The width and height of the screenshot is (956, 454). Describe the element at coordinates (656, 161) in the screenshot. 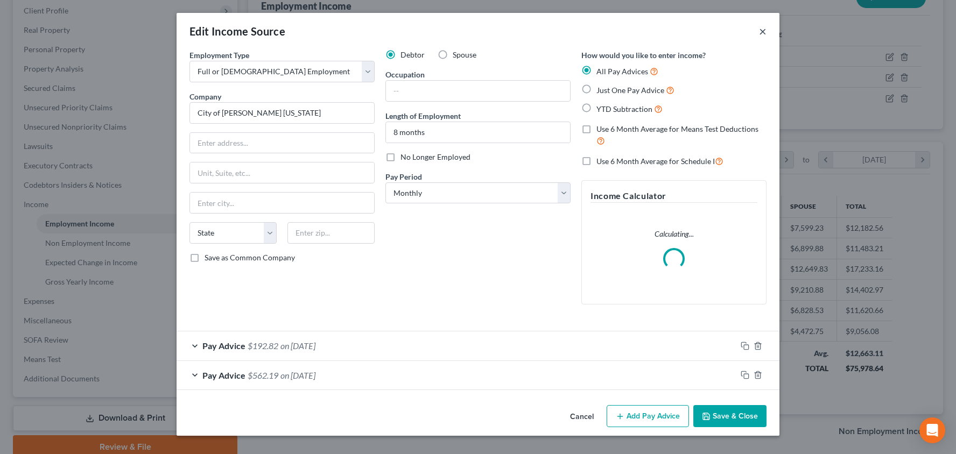

I see `span: Use 6 Month Average for Schedule I` at that location.